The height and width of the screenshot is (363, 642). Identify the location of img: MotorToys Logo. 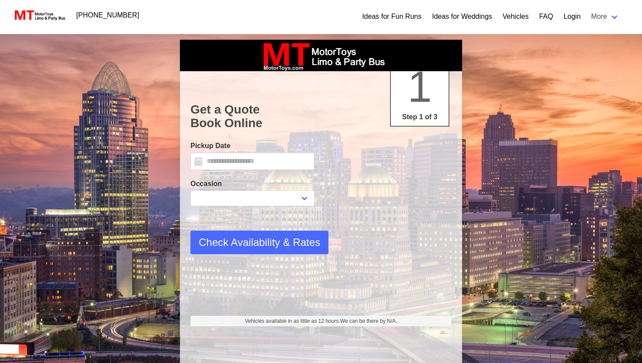
(39, 15).